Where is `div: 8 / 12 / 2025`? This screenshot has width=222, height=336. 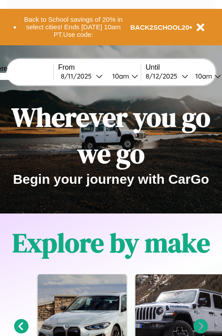 div: 8 / 12 / 2025 is located at coordinates (164, 76).